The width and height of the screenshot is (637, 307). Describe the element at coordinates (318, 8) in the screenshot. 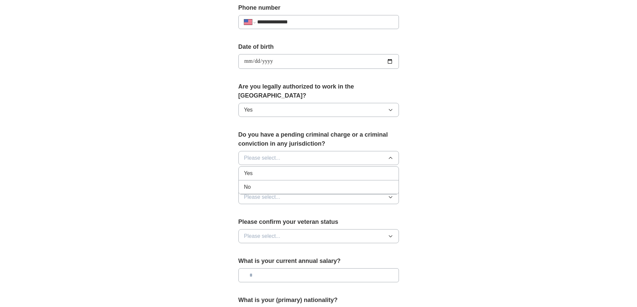

I see `label: Phone number` at that location.